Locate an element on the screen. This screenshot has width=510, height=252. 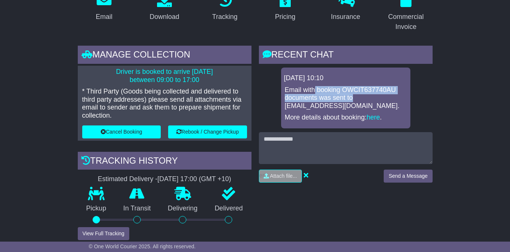
div: Pricing is located at coordinates (285, 17).